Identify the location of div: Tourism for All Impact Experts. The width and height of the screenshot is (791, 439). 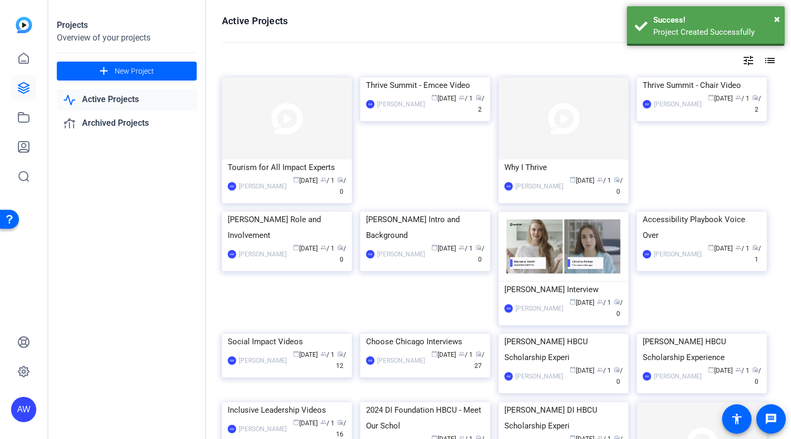
(287, 167).